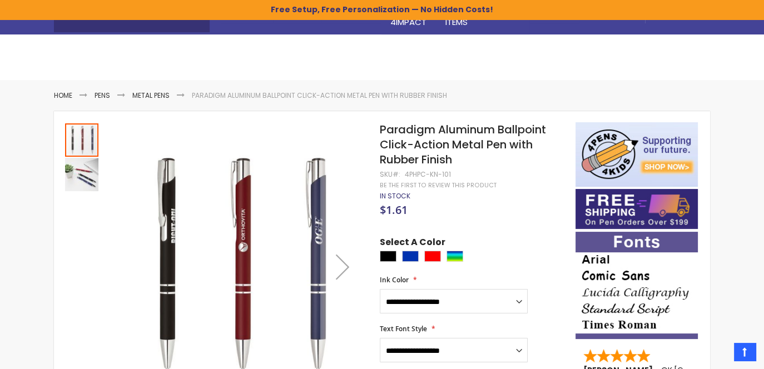 The height and width of the screenshot is (369, 764). I want to click on span: $1.61, so click(394, 210).